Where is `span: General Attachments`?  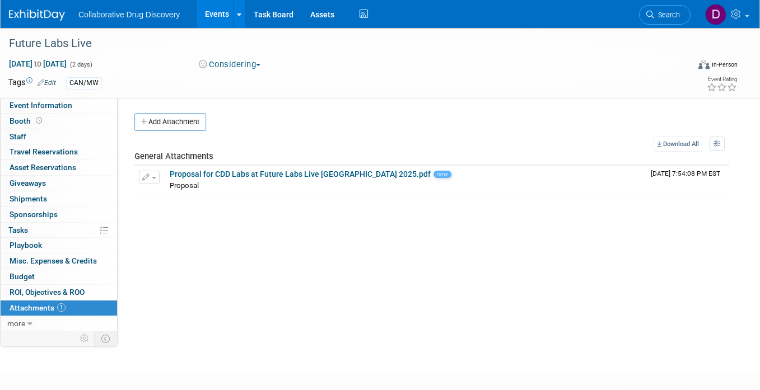 span: General Attachments is located at coordinates (174, 156).